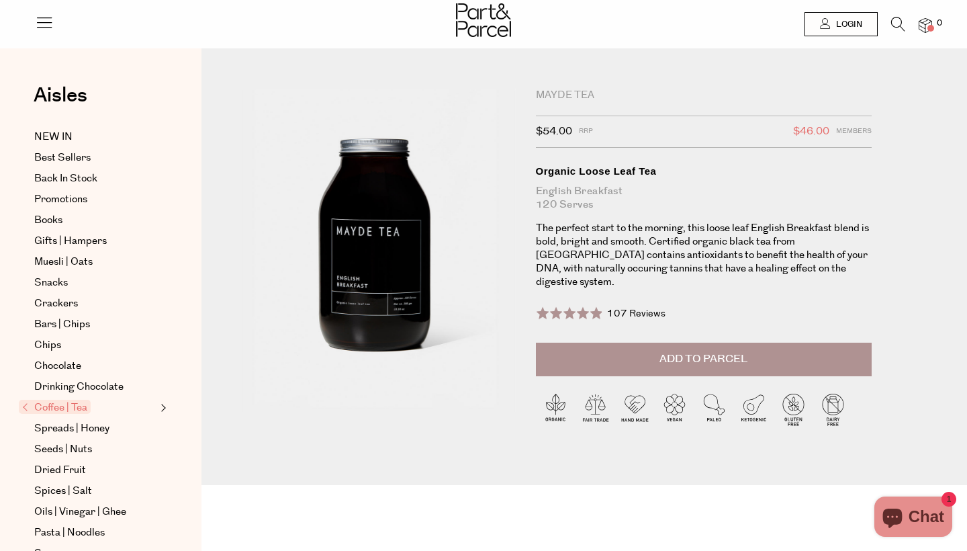  What do you see at coordinates (704, 359) in the screenshot?
I see `button: Add to Parcel` at bounding box center [704, 359].